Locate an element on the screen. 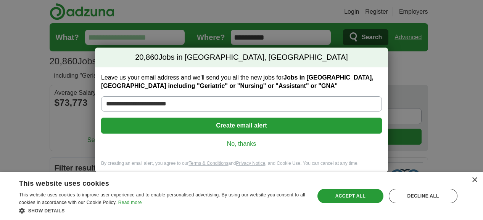 Image resolution: width=483 pixels, height=220 pixels. span: This website uses cookies to improve user experience and to enable personalised advertising. By u... is located at coordinates (162, 199).